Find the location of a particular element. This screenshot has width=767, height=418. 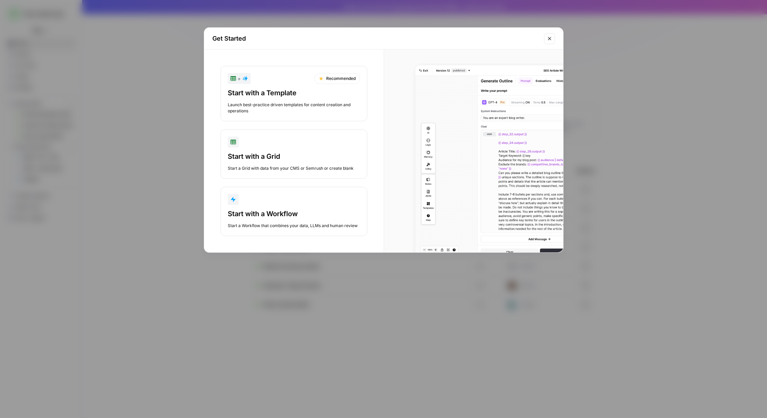

button: Start with a GridStart a Grid with data from your CMS or Semrush or create blank is located at coordinates (294, 154).